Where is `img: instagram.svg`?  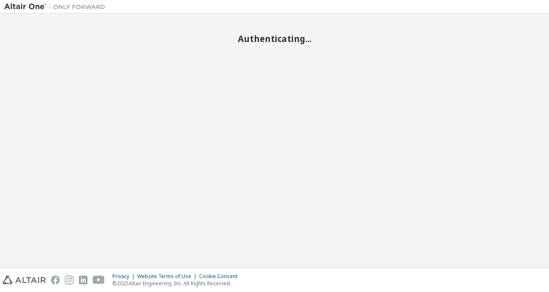 img: instagram.svg is located at coordinates (69, 280).